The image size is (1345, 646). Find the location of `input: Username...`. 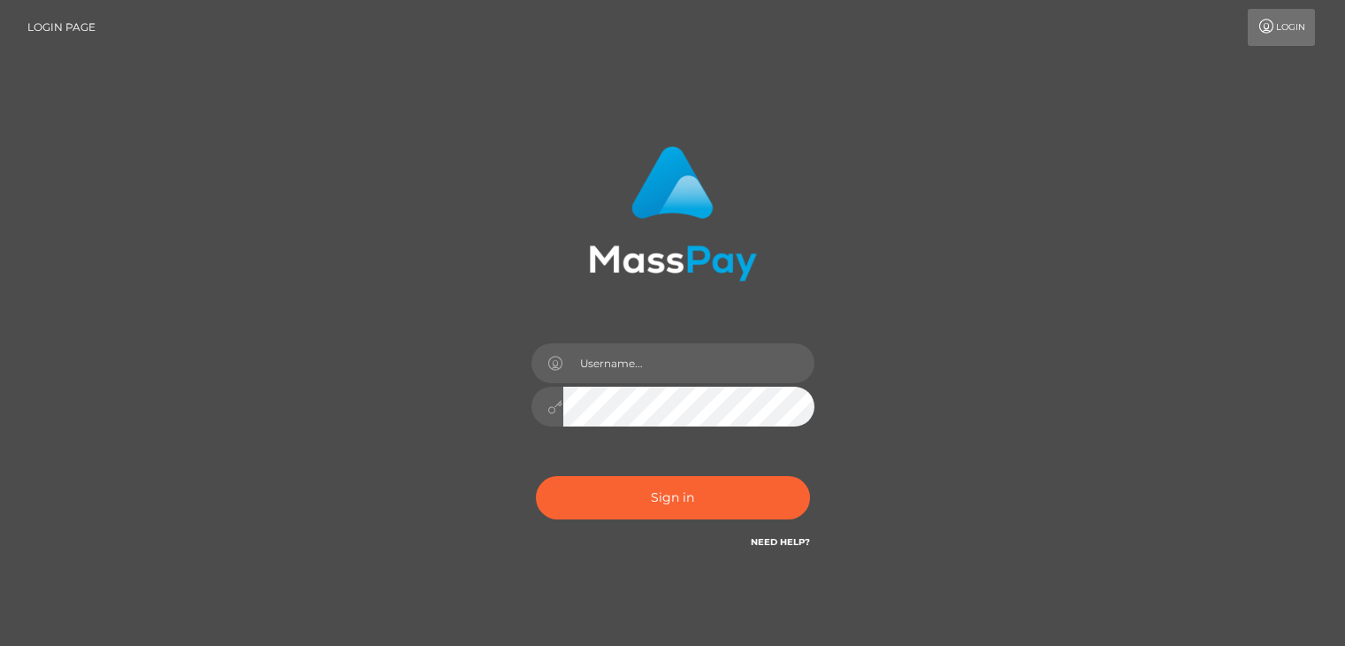

input: Username... is located at coordinates (689, 363).